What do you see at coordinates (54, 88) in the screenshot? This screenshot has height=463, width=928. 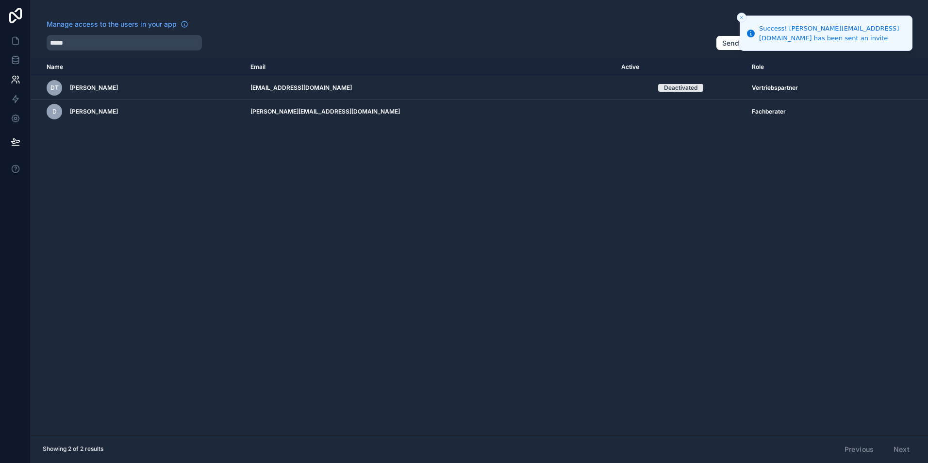 I see `span: DT` at bounding box center [54, 88].